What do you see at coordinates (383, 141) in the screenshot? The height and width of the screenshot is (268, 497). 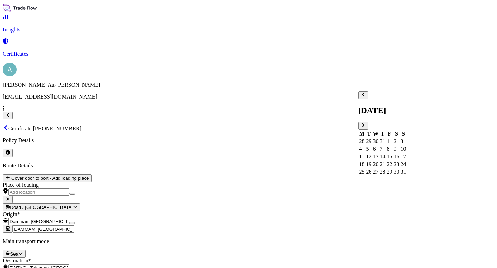 I see `div: Thursday, 31 July 2025` at bounding box center [383, 141].